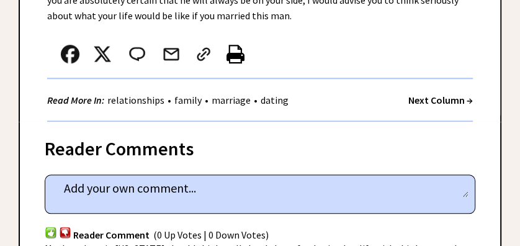  What do you see at coordinates (203, 54) in the screenshot?
I see `img: link_02.png` at bounding box center [203, 54].